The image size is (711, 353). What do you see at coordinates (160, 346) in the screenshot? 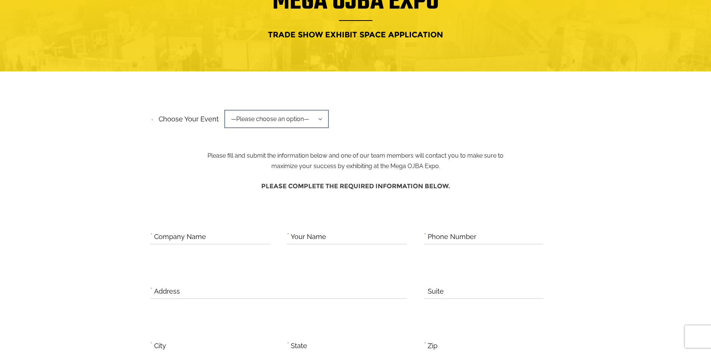
I see `label: City` at bounding box center [160, 346].